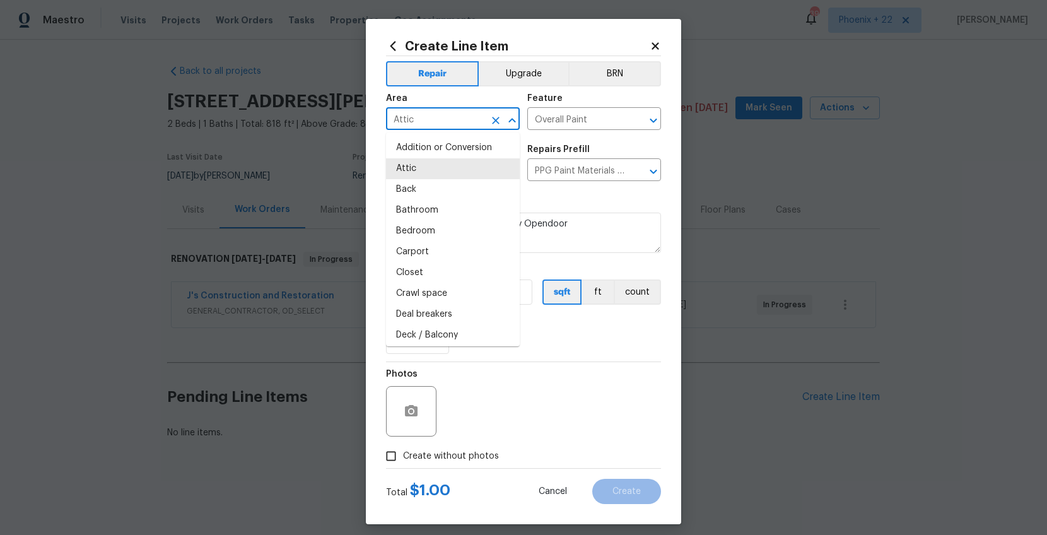  What do you see at coordinates (524, 74) in the screenshot?
I see `button: Upgrade` at bounding box center [524, 74].